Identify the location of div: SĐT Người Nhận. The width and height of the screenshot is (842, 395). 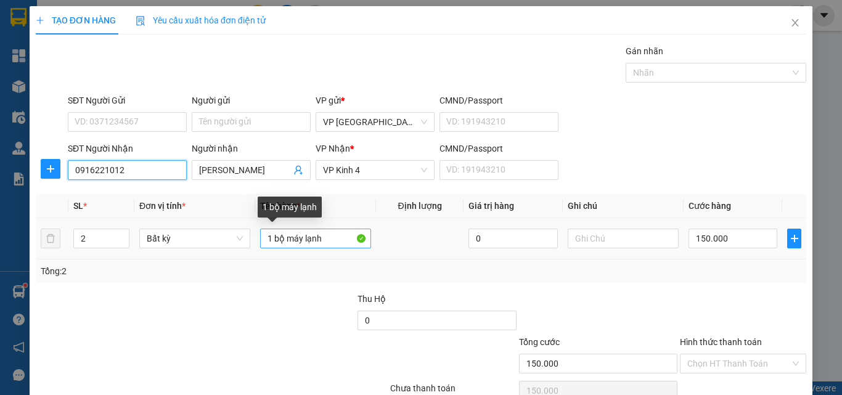
(127, 148).